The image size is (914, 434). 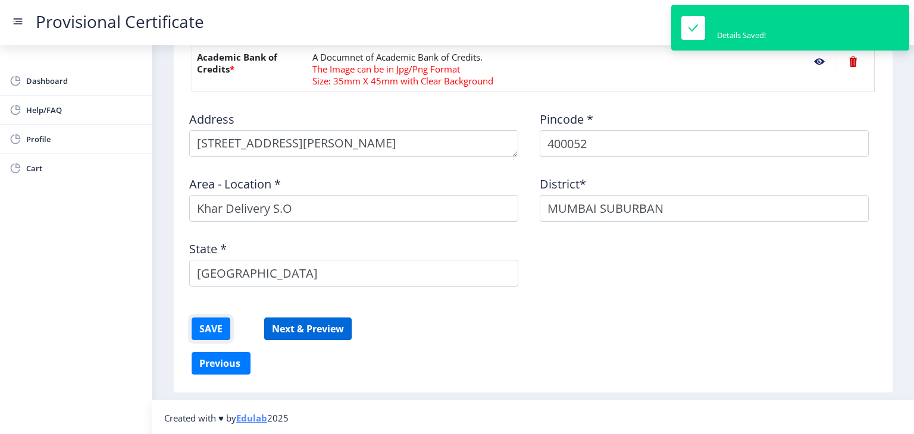 What do you see at coordinates (212, 120) in the screenshot?
I see `label: Address` at bounding box center [212, 120].